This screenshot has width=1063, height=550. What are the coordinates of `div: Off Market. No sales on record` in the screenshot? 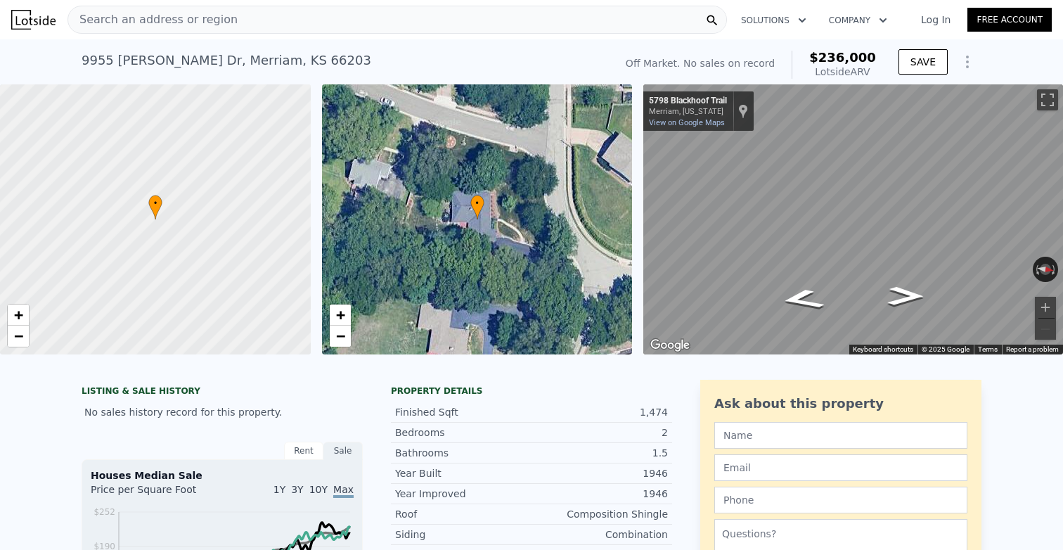 It's located at (700, 63).